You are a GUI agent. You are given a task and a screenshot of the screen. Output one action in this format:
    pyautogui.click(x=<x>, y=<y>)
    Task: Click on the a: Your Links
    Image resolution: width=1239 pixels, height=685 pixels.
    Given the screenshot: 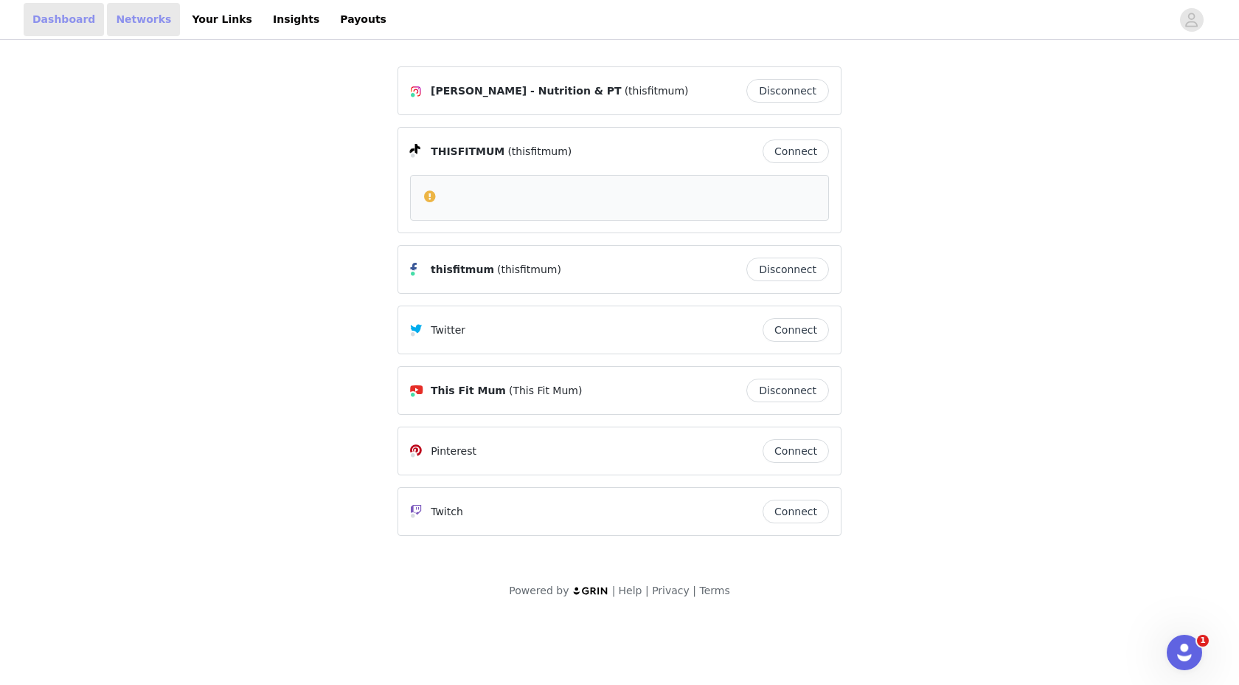 What is the action you would take?
    pyautogui.click(x=222, y=19)
    